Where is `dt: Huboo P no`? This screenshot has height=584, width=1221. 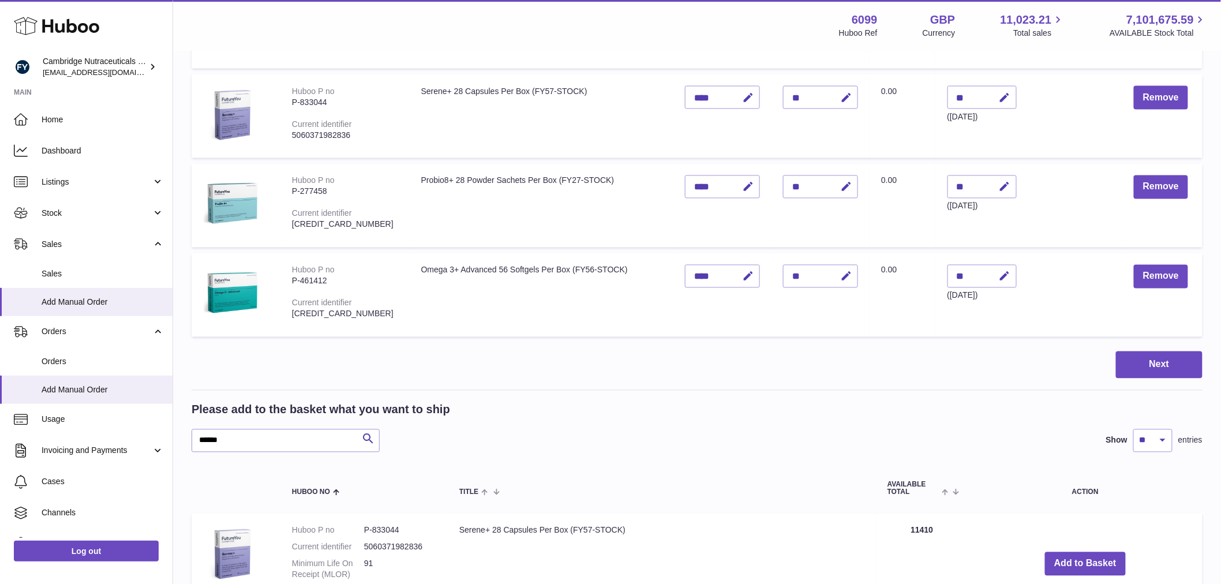
dt: Huboo P no is located at coordinates (328, 530).